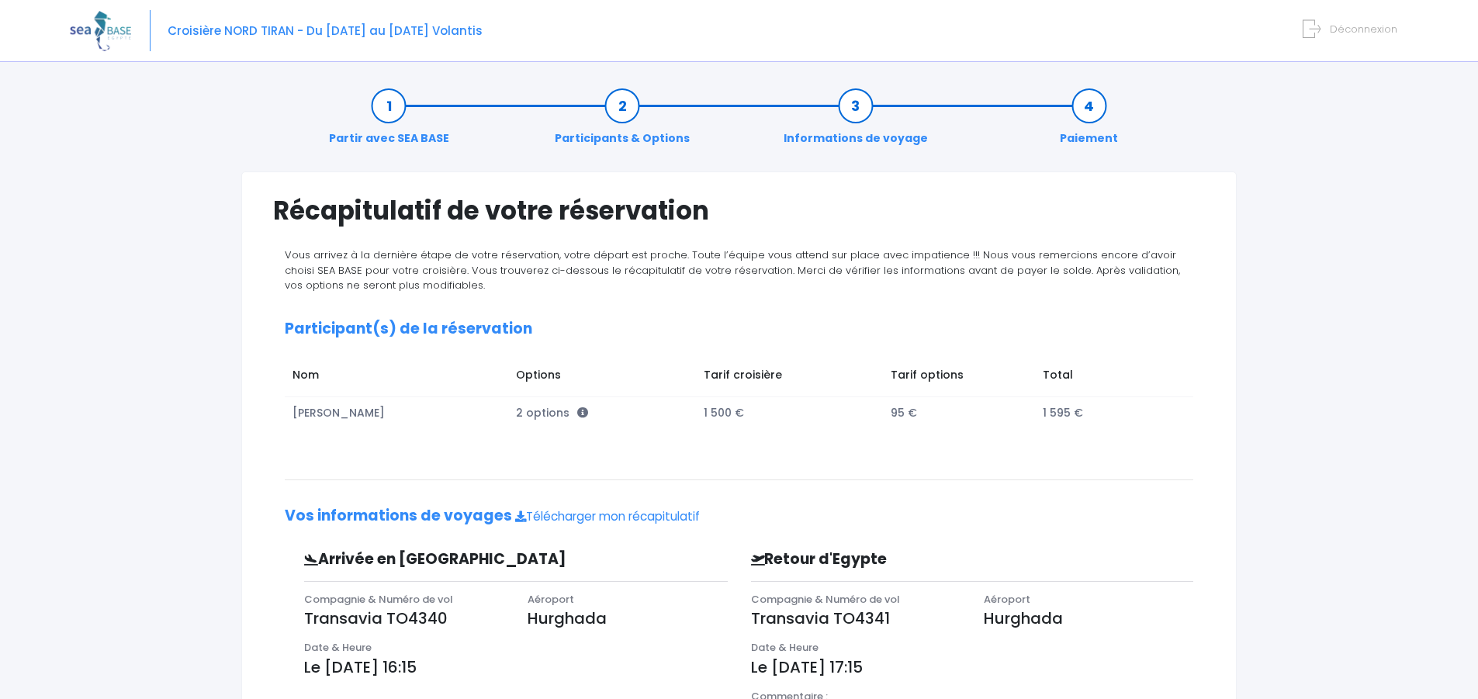 The height and width of the screenshot is (699, 1478). Describe the element at coordinates (607, 516) in the screenshot. I see `a: Télécharger mon récapitulatif` at that location.